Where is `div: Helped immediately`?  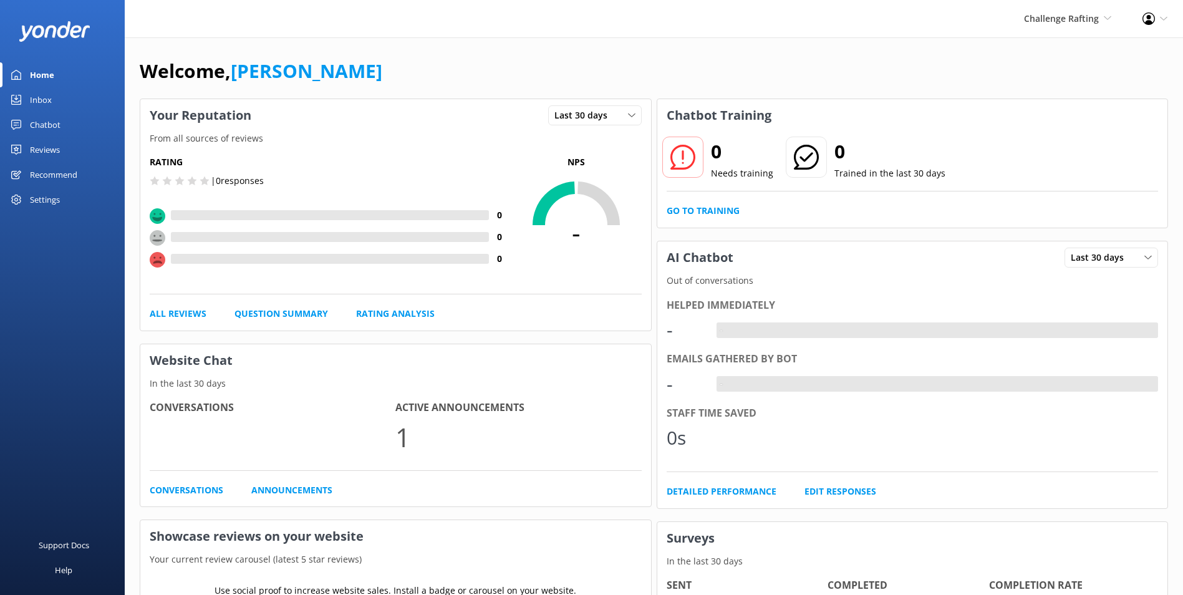
div: Helped immediately is located at coordinates (912, 305).